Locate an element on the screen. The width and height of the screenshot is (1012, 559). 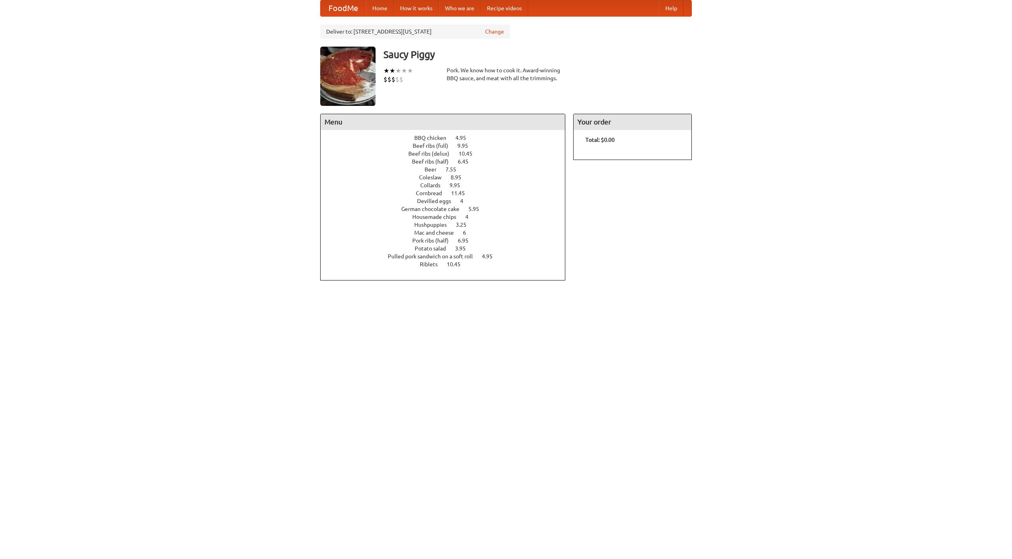
a: Beef ribs (delux) 10.45 is located at coordinates (447, 154).